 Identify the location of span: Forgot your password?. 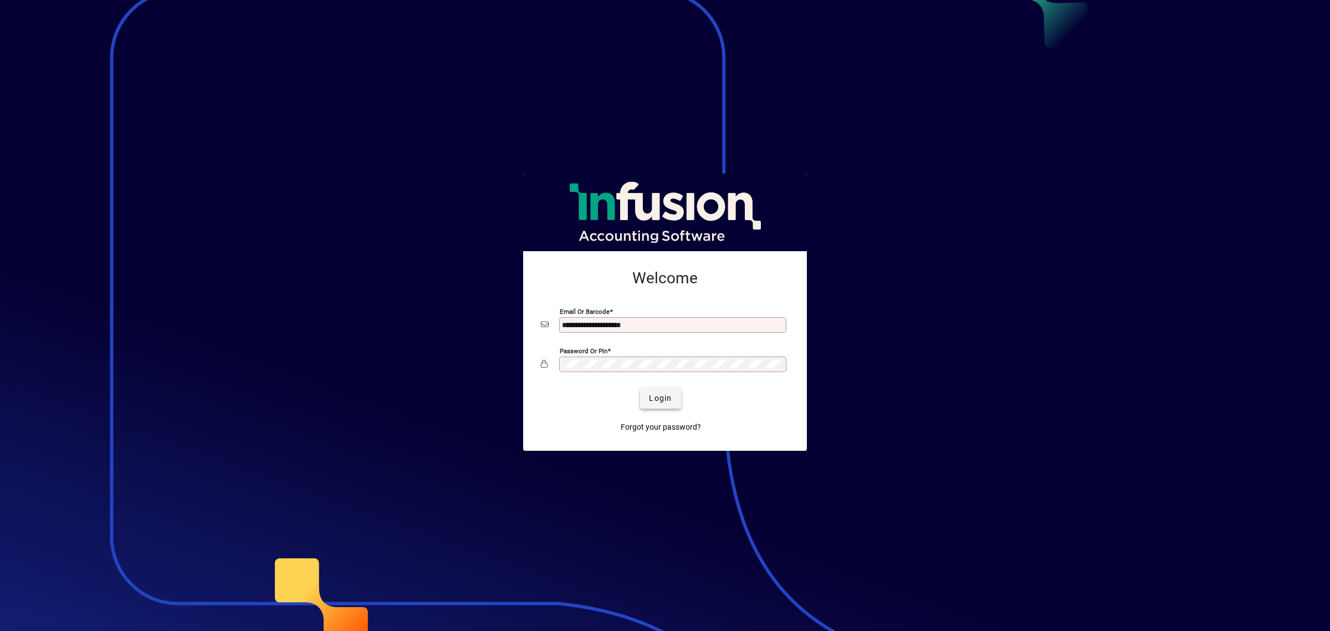
(661, 427).